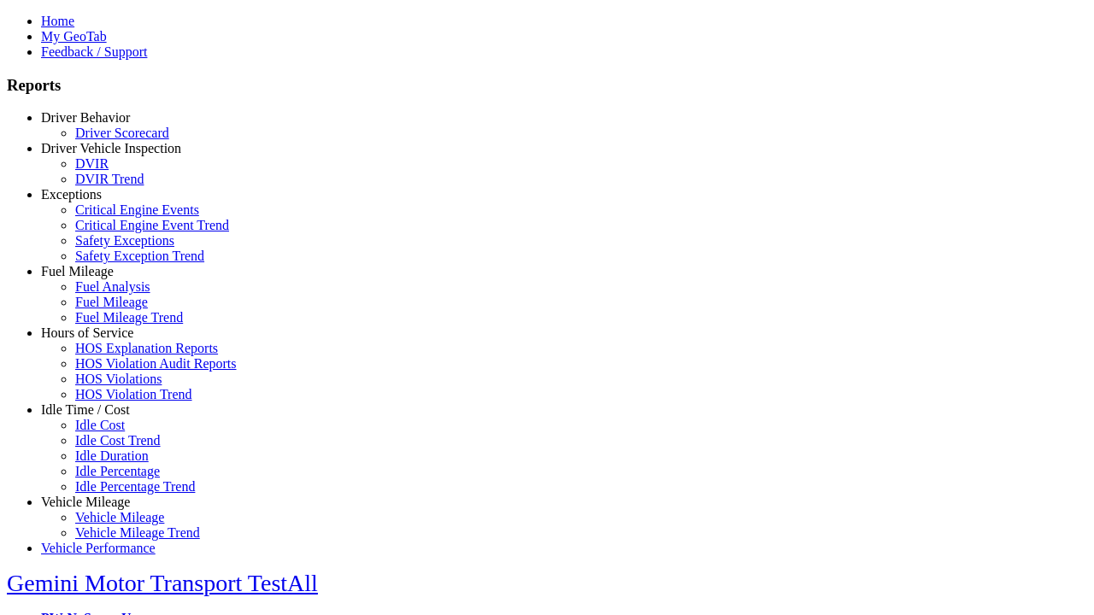 This screenshot has height=615, width=1094. I want to click on a: Critical Engine Event Trend, so click(152, 225).